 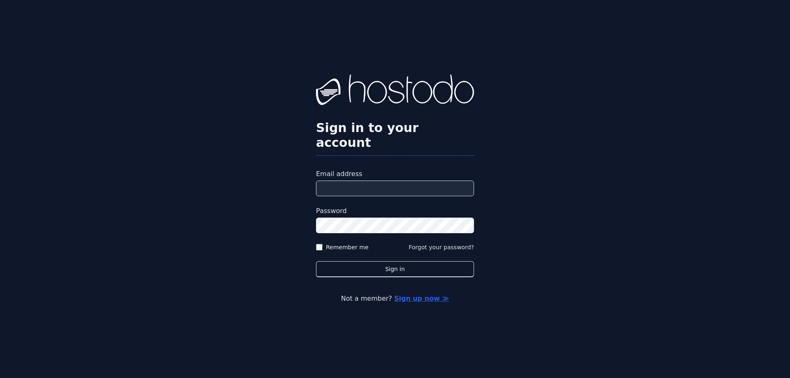 What do you see at coordinates (441, 247) in the screenshot?
I see `button: Forgot your password?` at bounding box center [441, 247].